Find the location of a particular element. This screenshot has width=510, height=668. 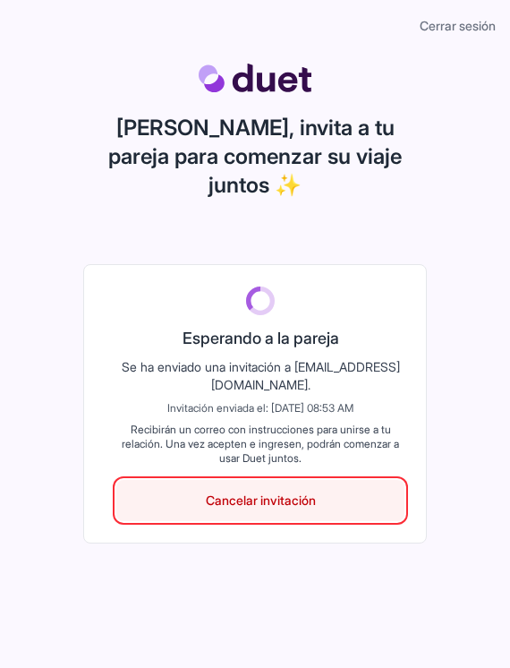

a: Cerrar sesión is located at coordinates (457, 25).